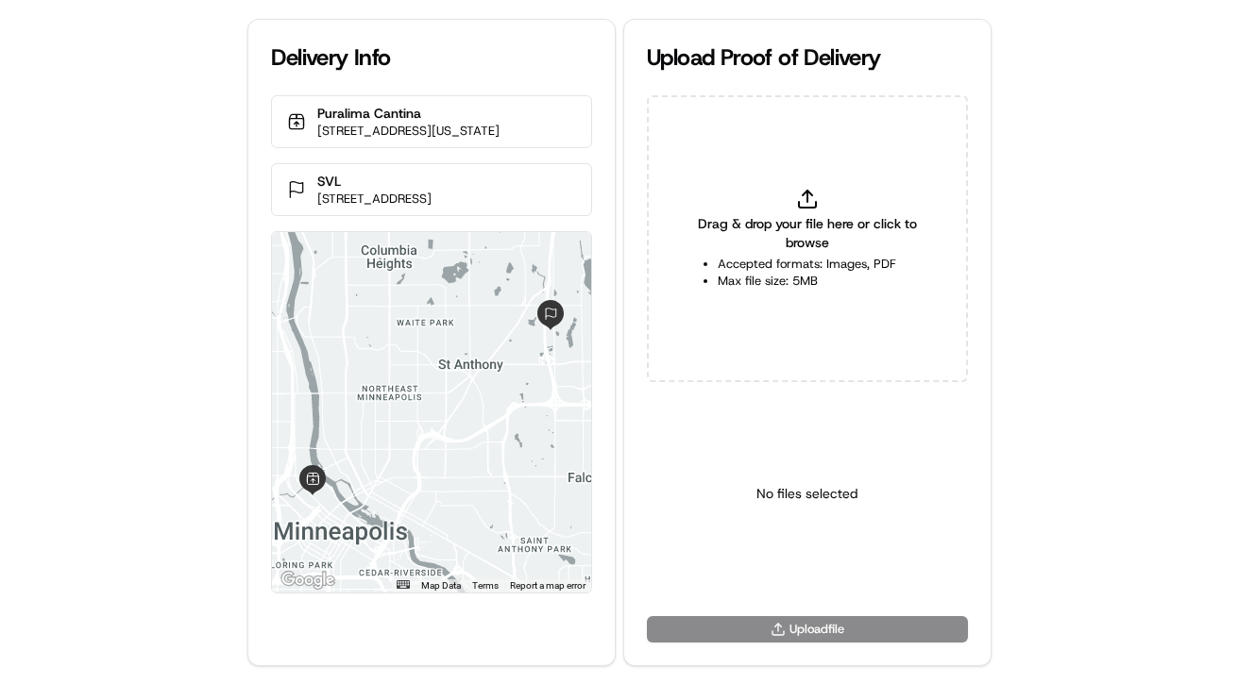  Describe the element at coordinates (807, 58) in the screenshot. I see `div: Upload Proof of Delivery` at that location.